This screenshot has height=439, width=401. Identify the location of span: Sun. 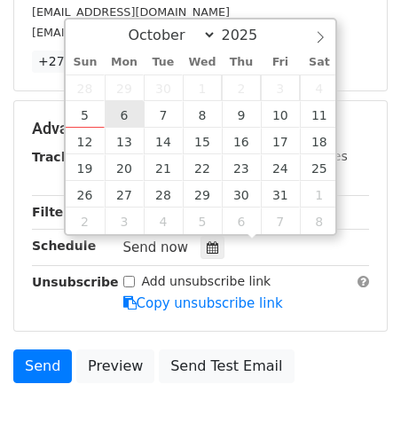
(85, 62).